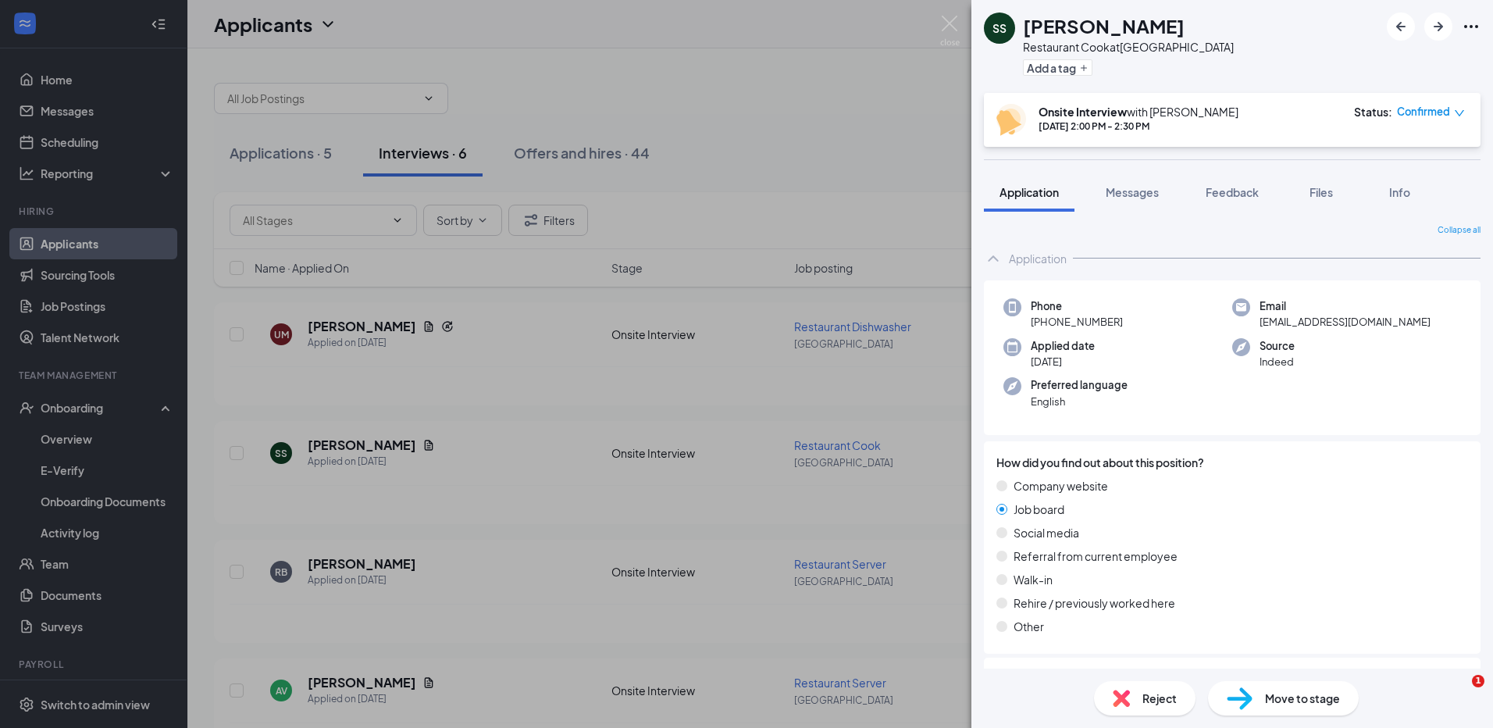  What do you see at coordinates (1277, 346) in the screenshot?
I see `span: Source` at bounding box center [1277, 346].